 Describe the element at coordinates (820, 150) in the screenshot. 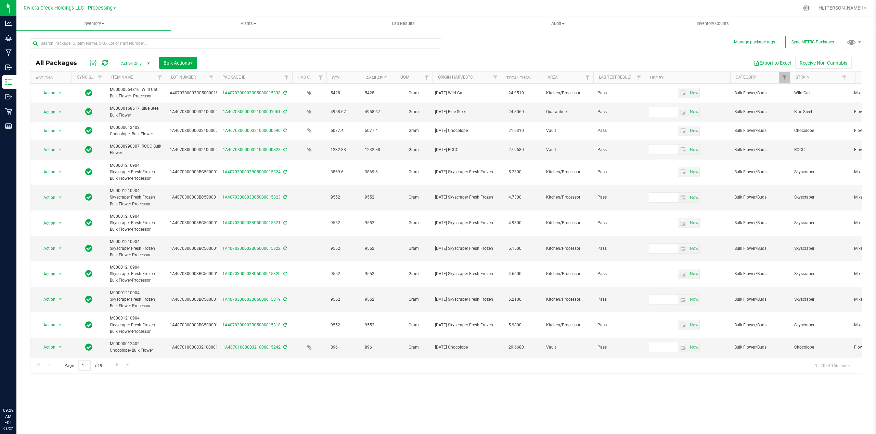

I see `span: RCCC` at that location.